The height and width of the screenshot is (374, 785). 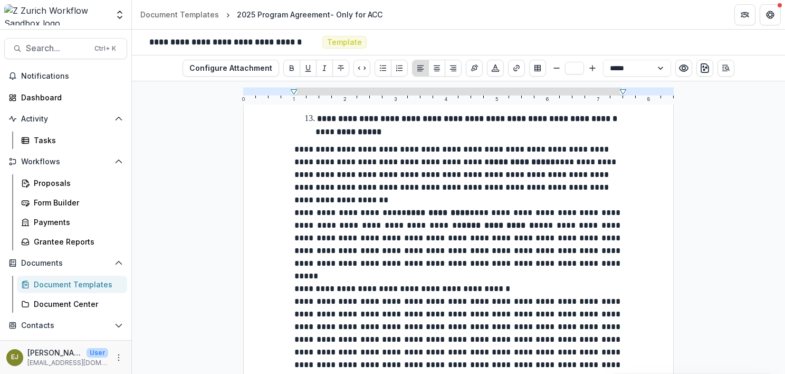 What do you see at coordinates (65, 263) in the screenshot?
I see `span: Documents` at bounding box center [65, 263].